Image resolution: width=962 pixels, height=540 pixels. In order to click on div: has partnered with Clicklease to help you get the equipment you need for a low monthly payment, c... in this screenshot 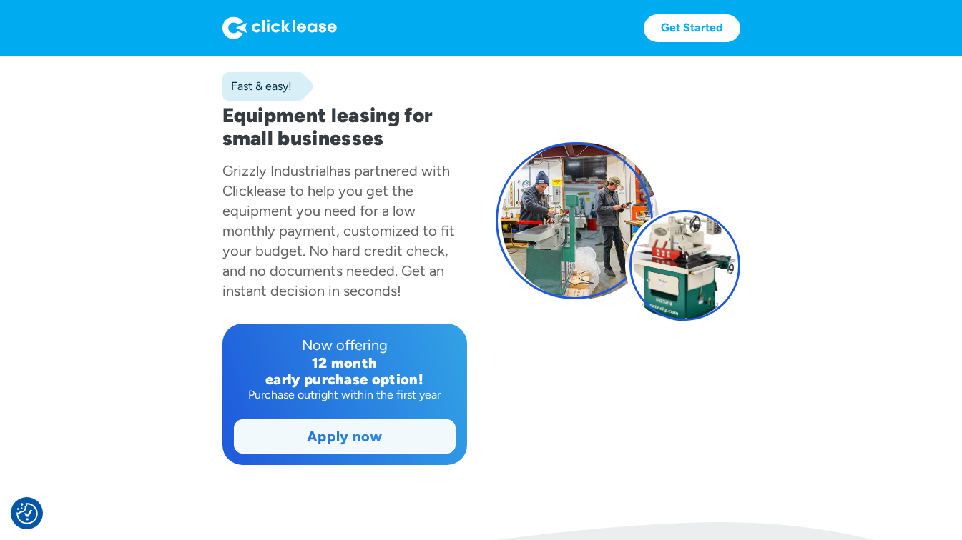, I will do `click(338, 231)`.